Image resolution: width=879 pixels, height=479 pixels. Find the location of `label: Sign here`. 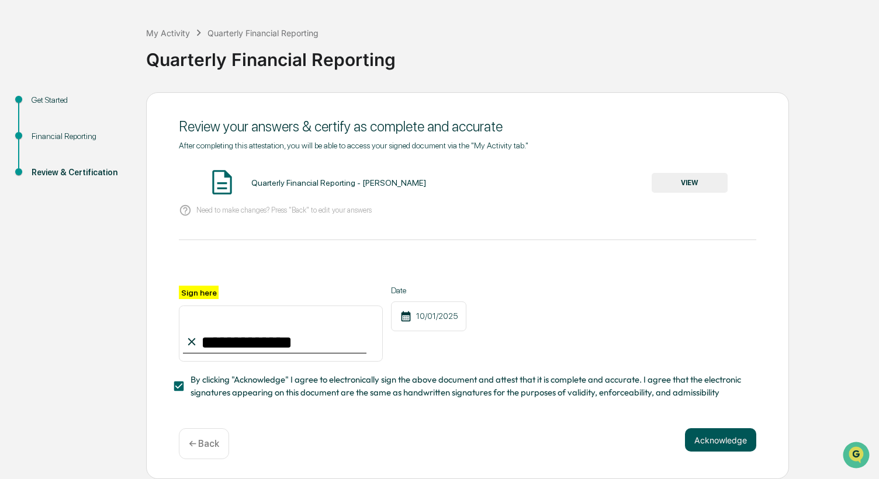

label: Sign here is located at coordinates (199, 292).